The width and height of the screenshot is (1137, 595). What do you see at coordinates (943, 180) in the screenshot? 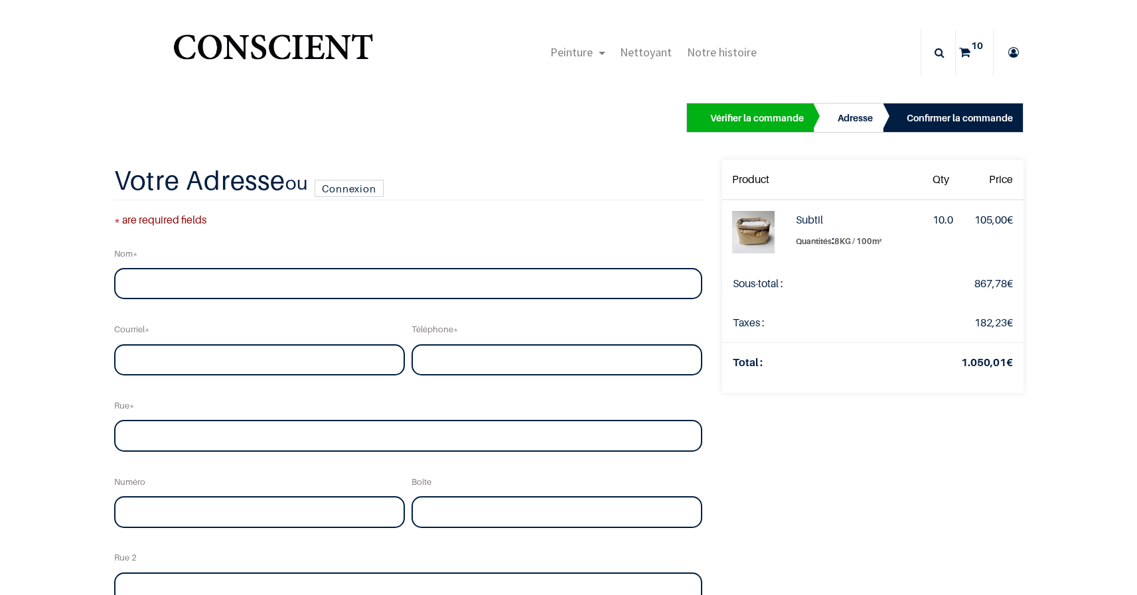
I see `th: Qty` at bounding box center [943, 180].